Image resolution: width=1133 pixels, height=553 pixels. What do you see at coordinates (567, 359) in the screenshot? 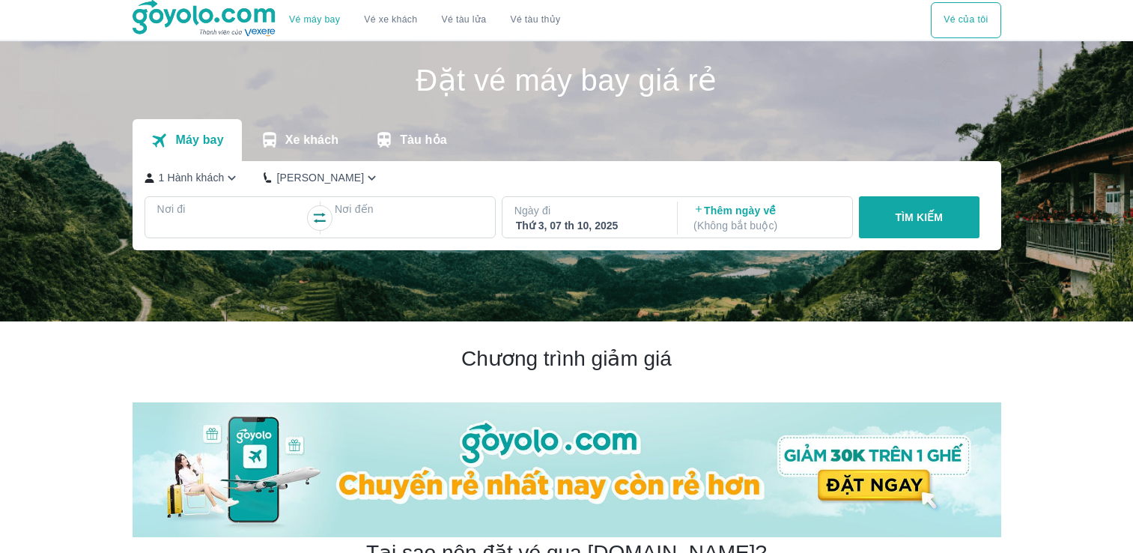
I see `h2: Chương trình giảm giá` at bounding box center [567, 359].